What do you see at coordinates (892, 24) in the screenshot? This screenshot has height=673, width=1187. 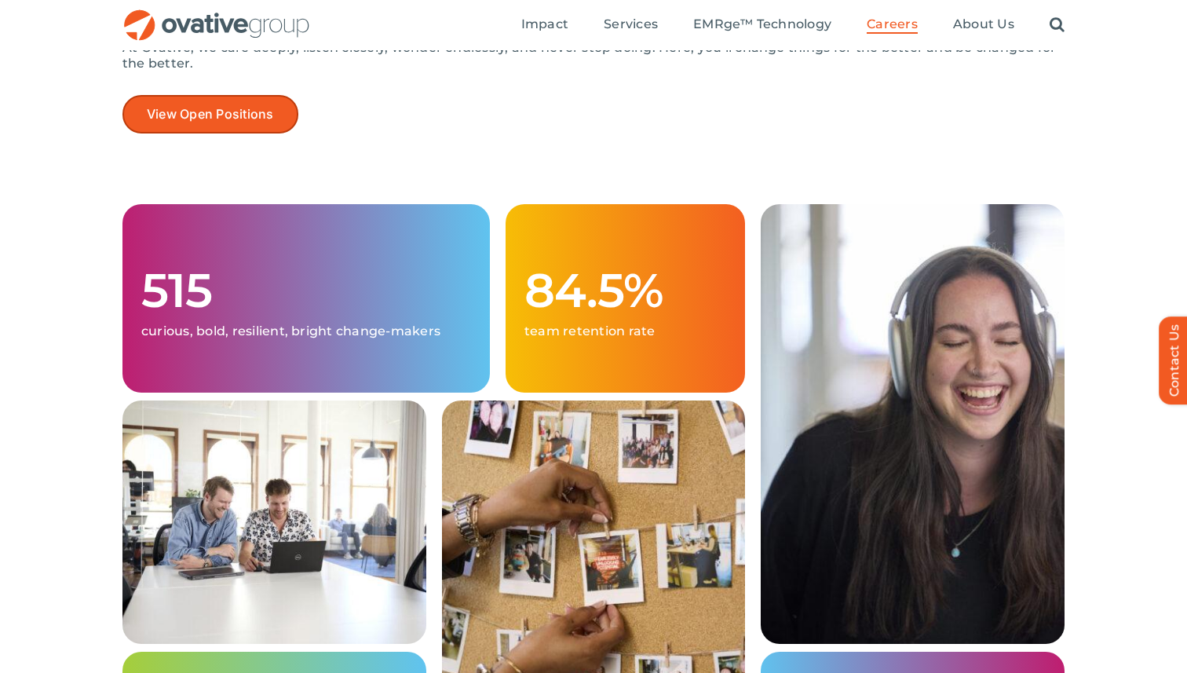 I see `span: Careers` at bounding box center [892, 24].